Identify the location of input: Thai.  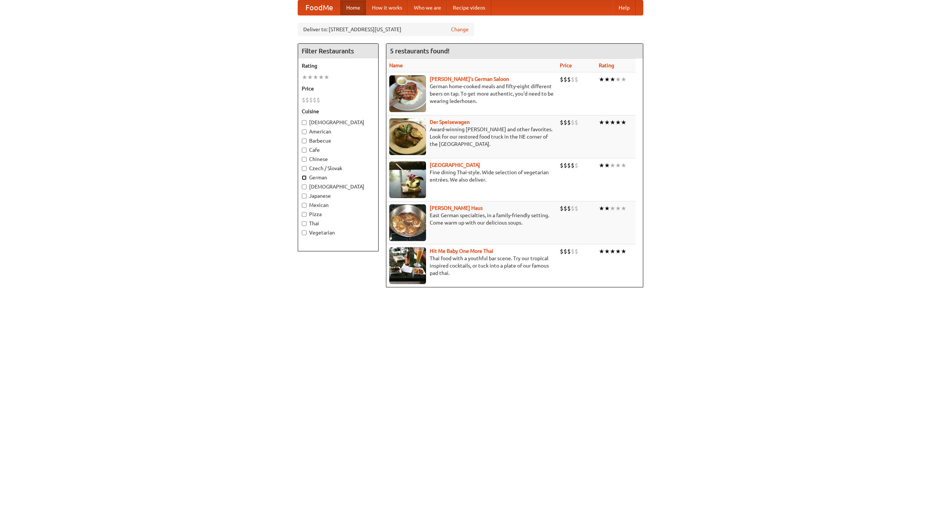
(304, 224).